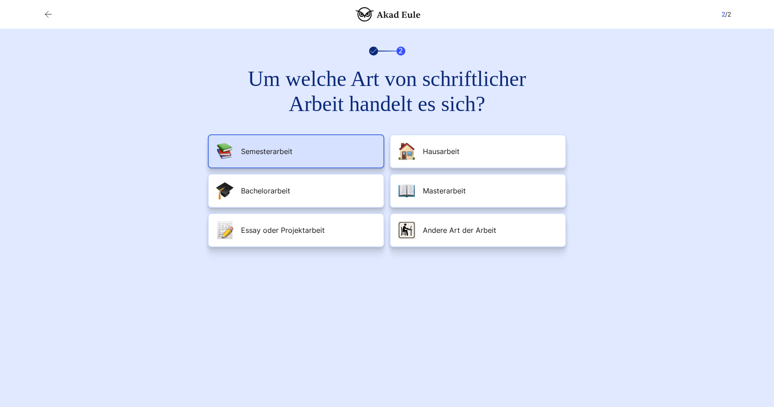 The height and width of the screenshot is (407, 774). I want to click on h2: Um welche Art von schriftlicher Arbeit handelt es sich?, so click(387, 91).